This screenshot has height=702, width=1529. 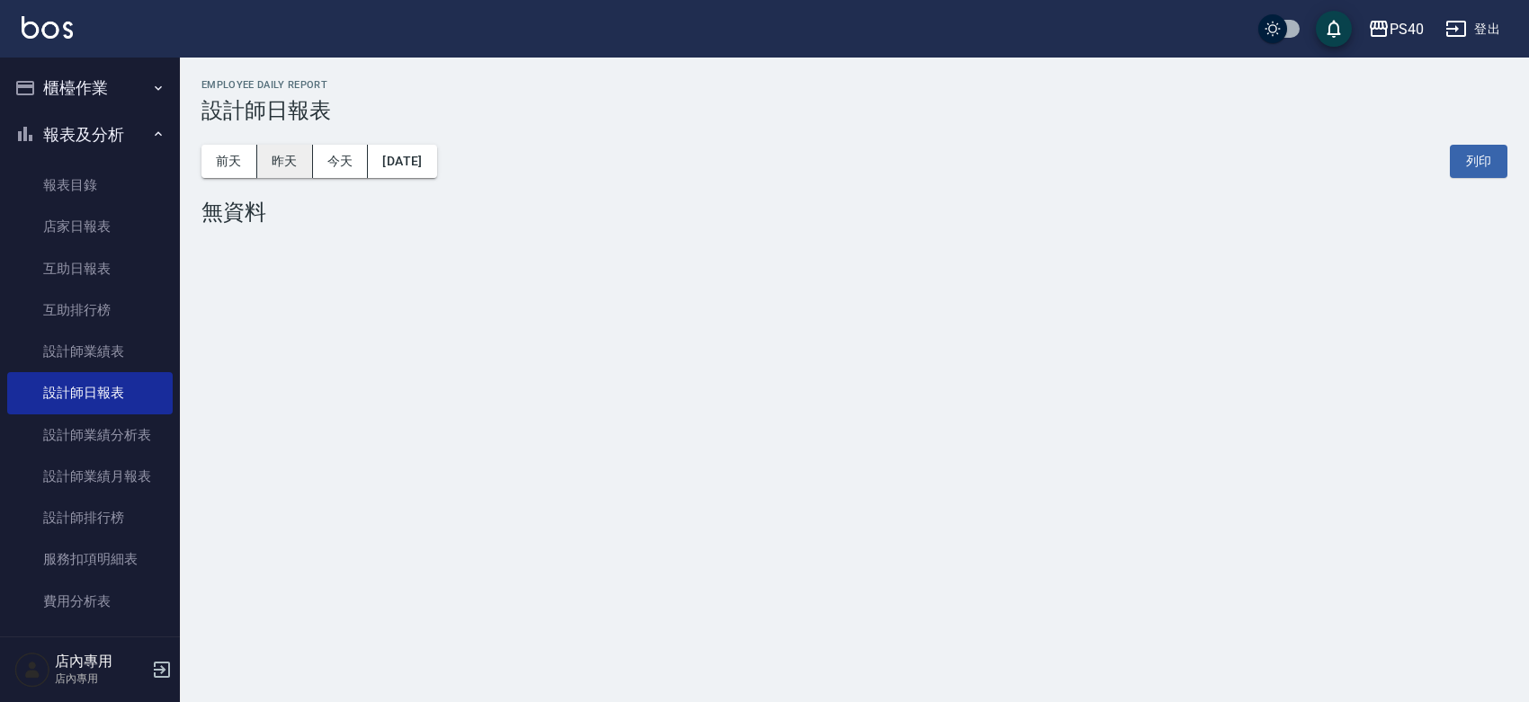 I want to click on h2: Employee Daily Report, so click(x=854, y=85).